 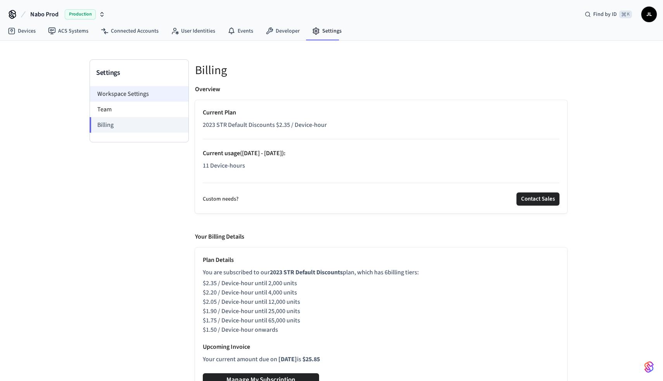 What do you see at coordinates (139, 109) in the screenshot?
I see `li: Team` at bounding box center [139, 109].